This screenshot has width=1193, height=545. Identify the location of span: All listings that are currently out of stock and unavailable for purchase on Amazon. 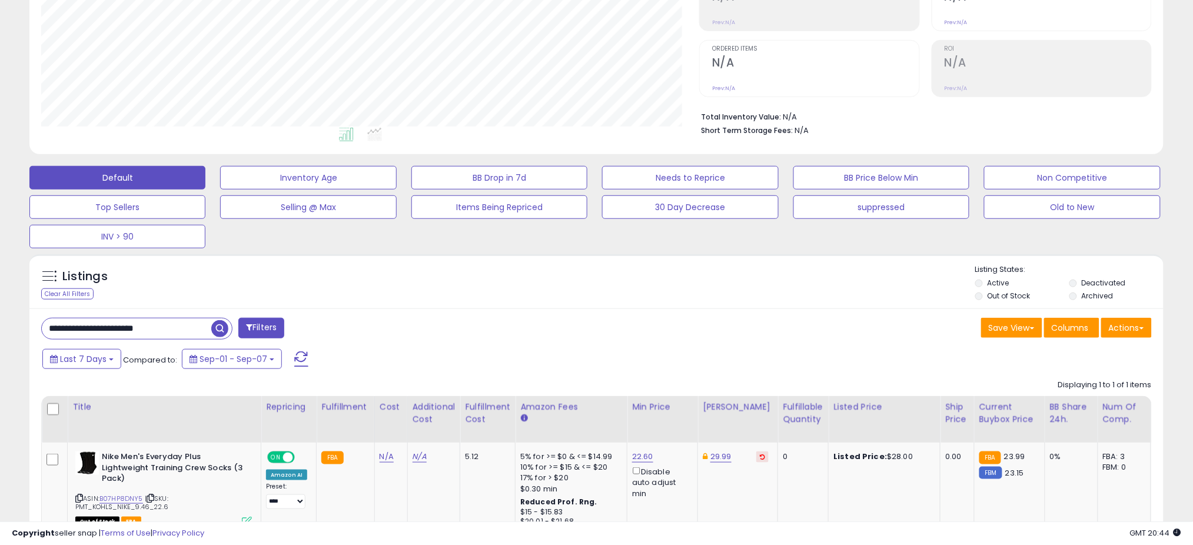
(97, 522).